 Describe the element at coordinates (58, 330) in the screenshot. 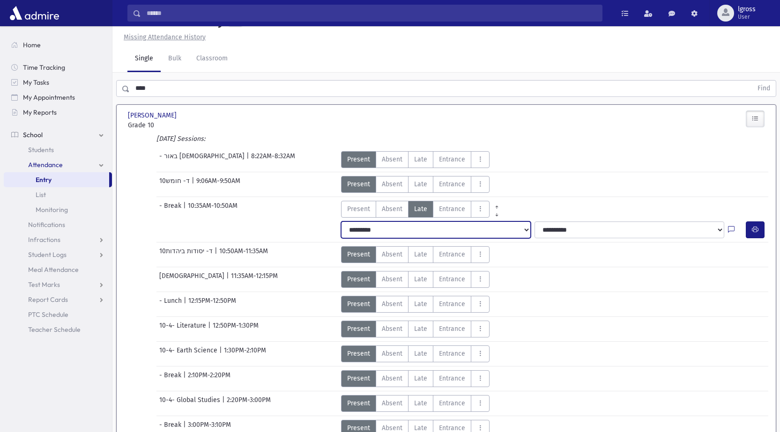

I see `a: Teacher Schedule` at that location.